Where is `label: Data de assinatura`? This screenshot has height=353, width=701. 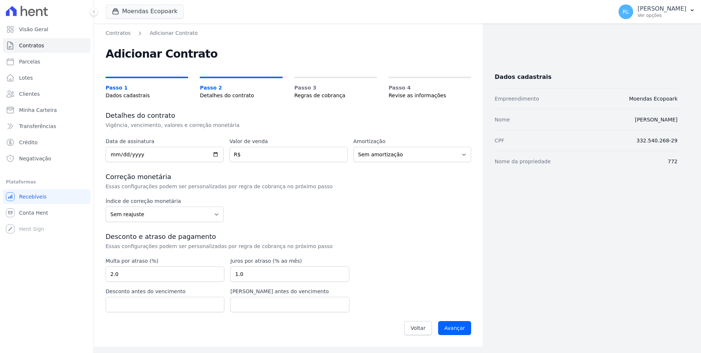 label: Data de assinatura is located at coordinates (165, 141).